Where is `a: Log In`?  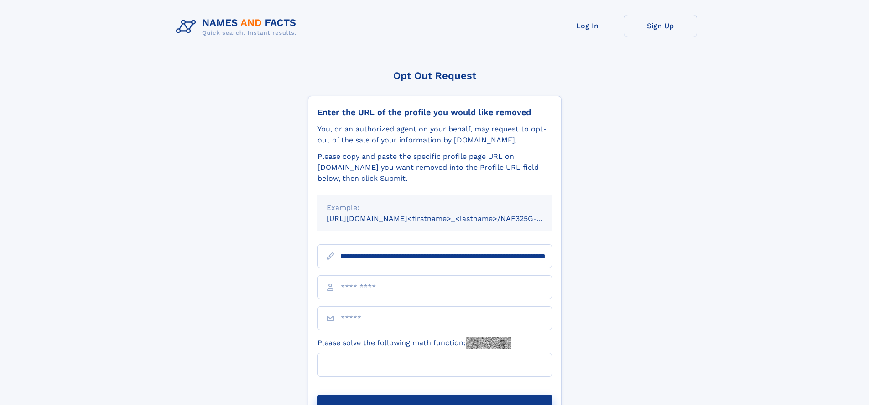 a: Log In is located at coordinates (587, 26).